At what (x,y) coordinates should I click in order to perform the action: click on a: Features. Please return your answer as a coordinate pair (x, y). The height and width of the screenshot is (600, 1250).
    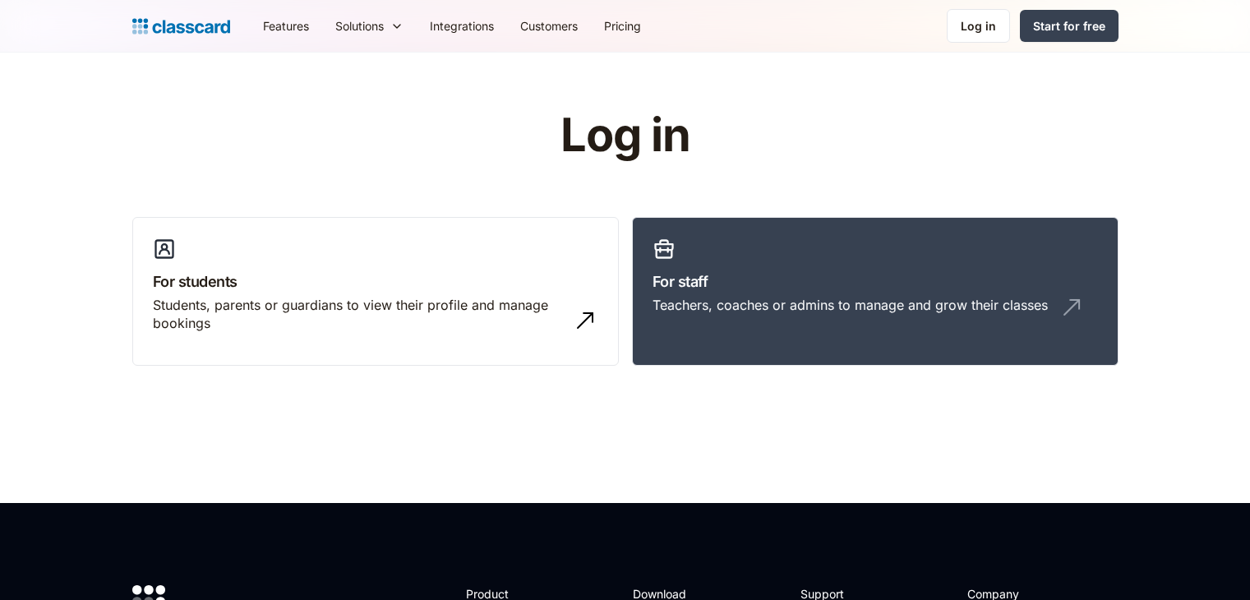
    Looking at the image, I should click on (286, 25).